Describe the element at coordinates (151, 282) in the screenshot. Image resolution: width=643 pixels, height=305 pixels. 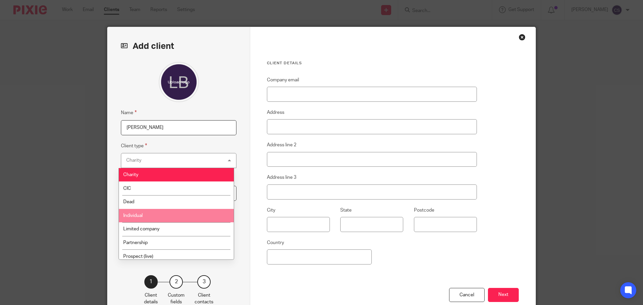
I see `div: 1` at that location.